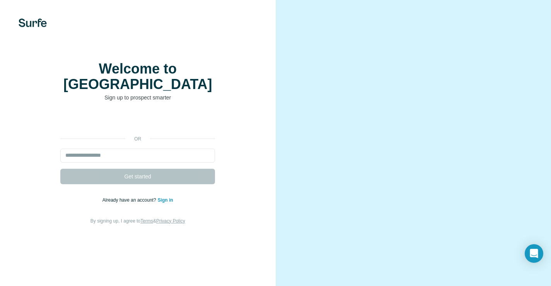 Image resolution: width=551 pixels, height=286 pixels. I want to click on img: Surfe's logo, so click(32, 23).